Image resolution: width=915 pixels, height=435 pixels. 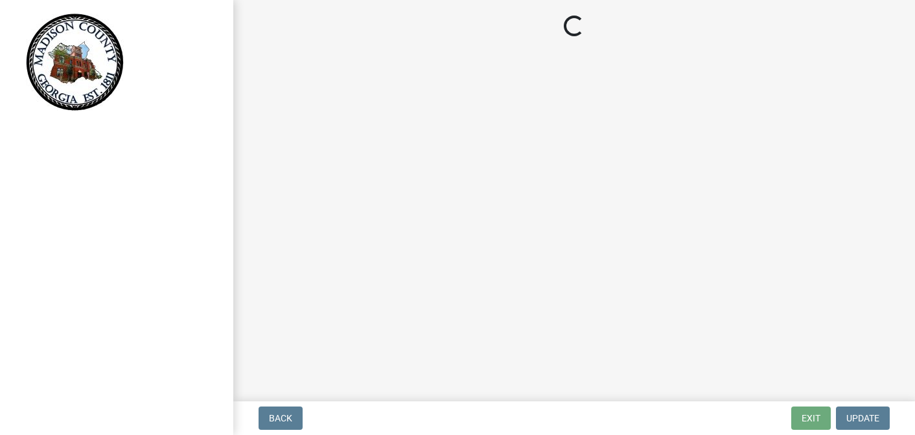 I want to click on button: Back, so click(x=280, y=418).